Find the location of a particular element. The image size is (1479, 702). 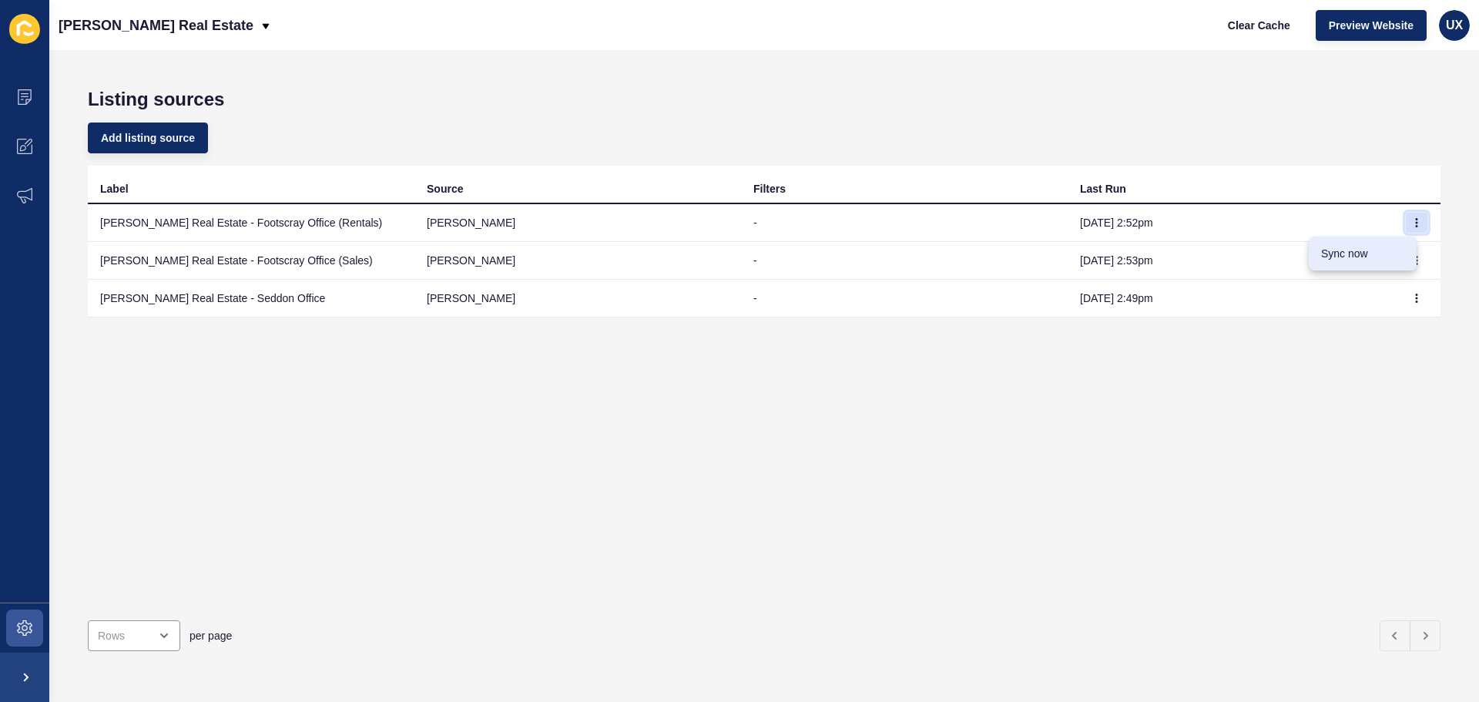

span: UX is located at coordinates (1454, 25).